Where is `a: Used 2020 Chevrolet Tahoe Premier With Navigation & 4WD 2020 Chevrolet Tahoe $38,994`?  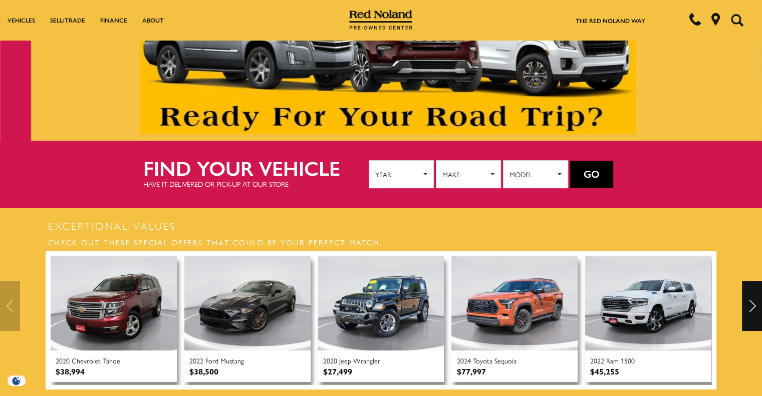 a: Used 2020 Chevrolet Tahoe Premier With Navigation & 4WD 2020 Chevrolet Tahoe $38,994 is located at coordinates (114, 319).